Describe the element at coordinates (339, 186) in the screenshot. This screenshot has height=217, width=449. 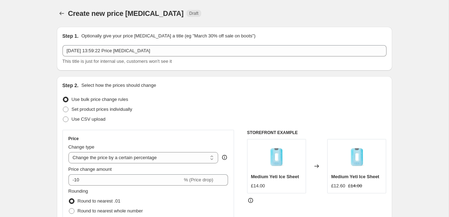
I see `div: £12.60` at that location.